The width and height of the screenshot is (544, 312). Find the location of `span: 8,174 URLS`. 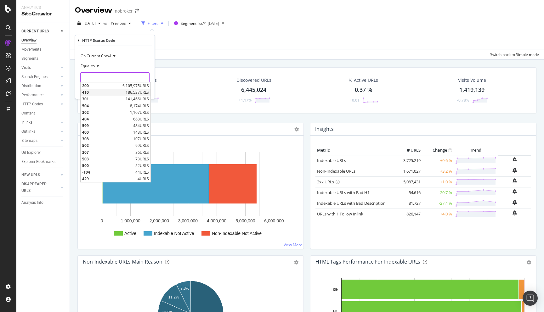

span: 8,174 URLS is located at coordinates (139, 106).